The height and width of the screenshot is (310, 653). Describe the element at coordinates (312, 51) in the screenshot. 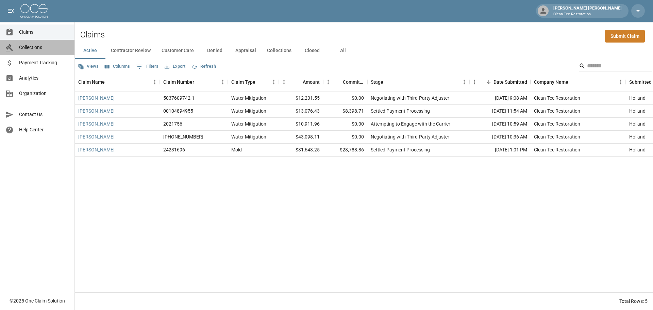

I see `button: Closed` at that location.